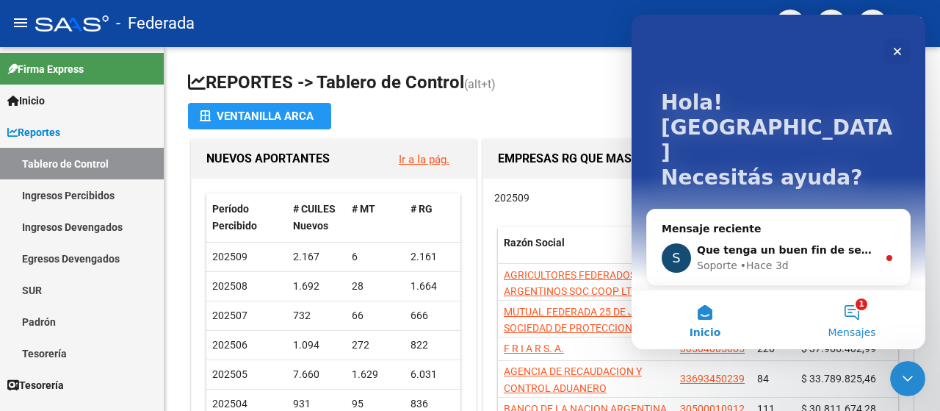 The height and width of the screenshot is (411, 940). I want to click on div: Profile image for SoporteQue tenga un buen fin de semanaSoporte•Hace 3d, so click(147, 243).